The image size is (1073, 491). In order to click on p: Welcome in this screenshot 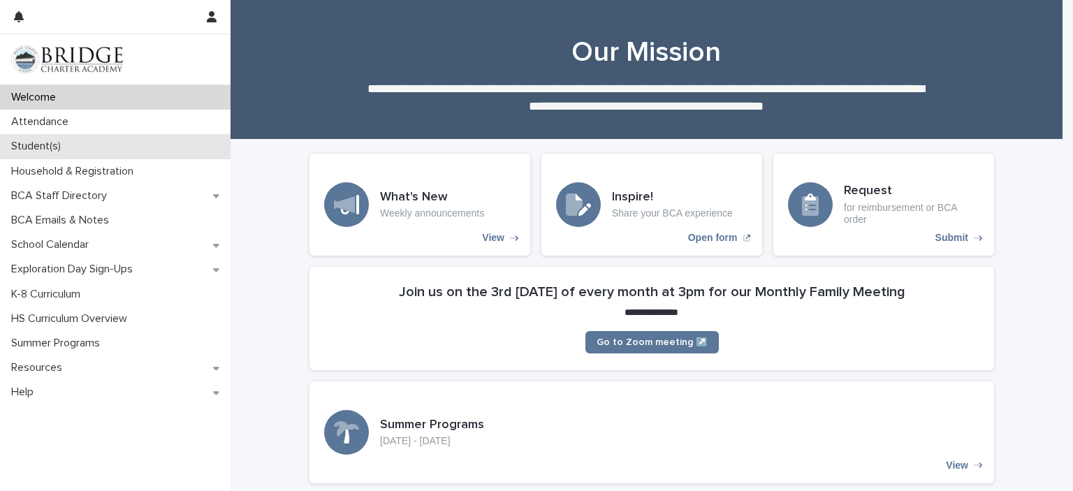, I will do `click(36, 97)`.